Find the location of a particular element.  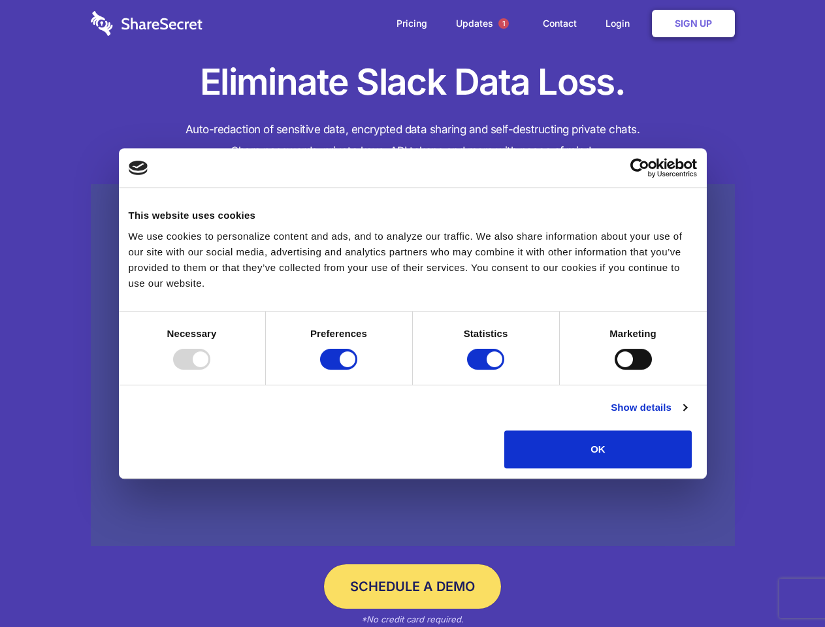

em: *No credit card required. is located at coordinates (412, 619).